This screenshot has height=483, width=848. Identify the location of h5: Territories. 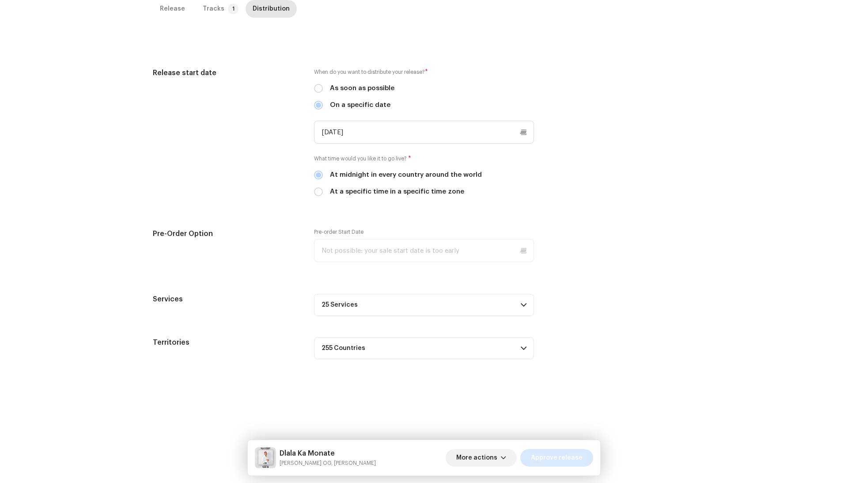
(226, 342).